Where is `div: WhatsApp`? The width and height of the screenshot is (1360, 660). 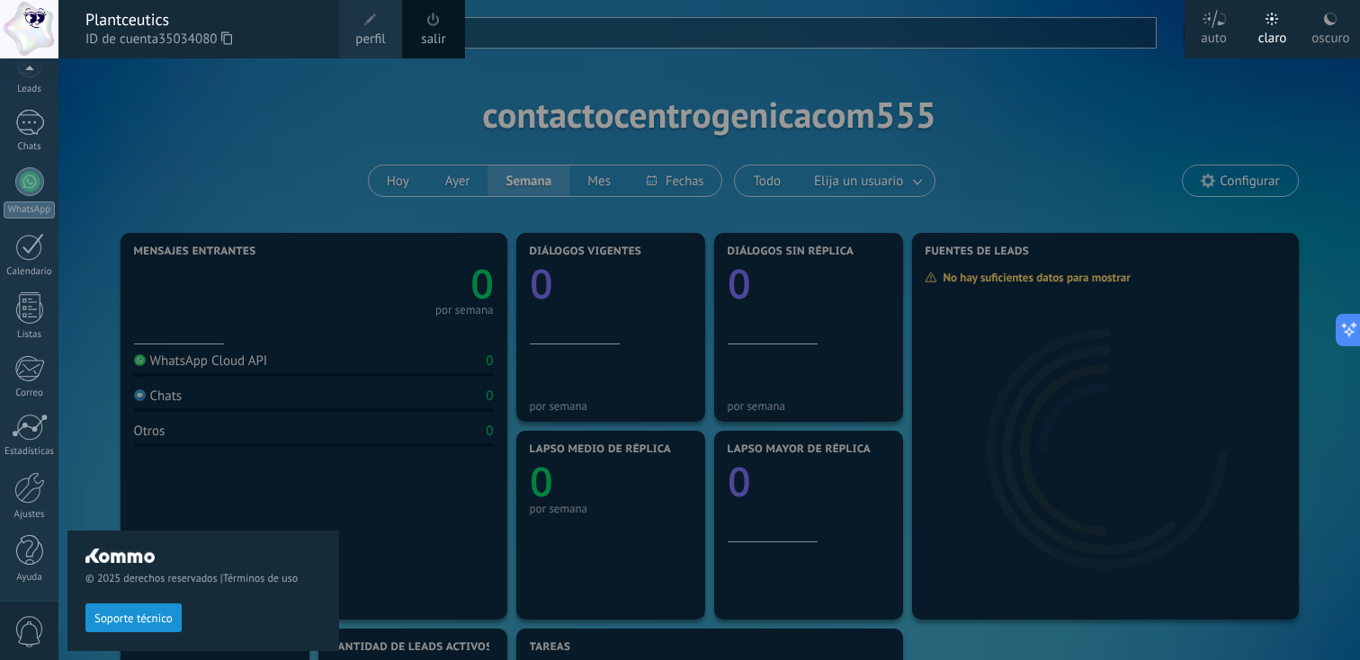 div: WhatsApp is located at coordinates (29, 210).